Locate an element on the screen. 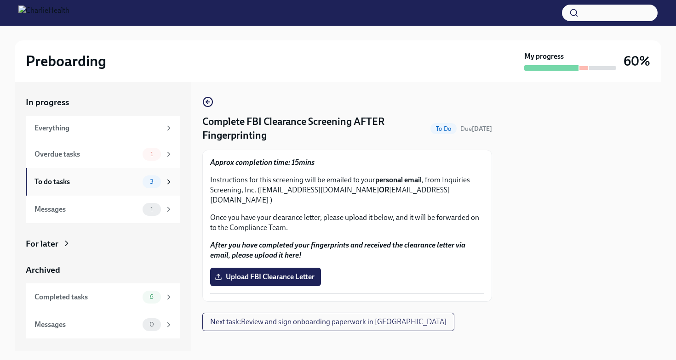 The height and width of the screenshot is (360, 676). div: In progress is located at coordinates (103, 102).